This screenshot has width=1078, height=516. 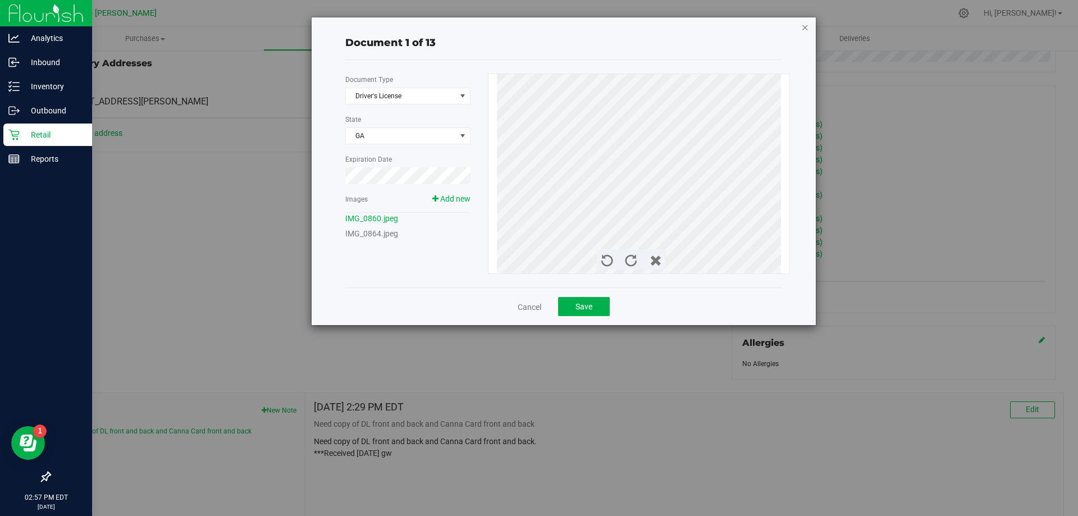 What do you see at coordinates (14, 135) in the screenshot?
I see `inline-svg: Retail` at bounding box center [14, 135].